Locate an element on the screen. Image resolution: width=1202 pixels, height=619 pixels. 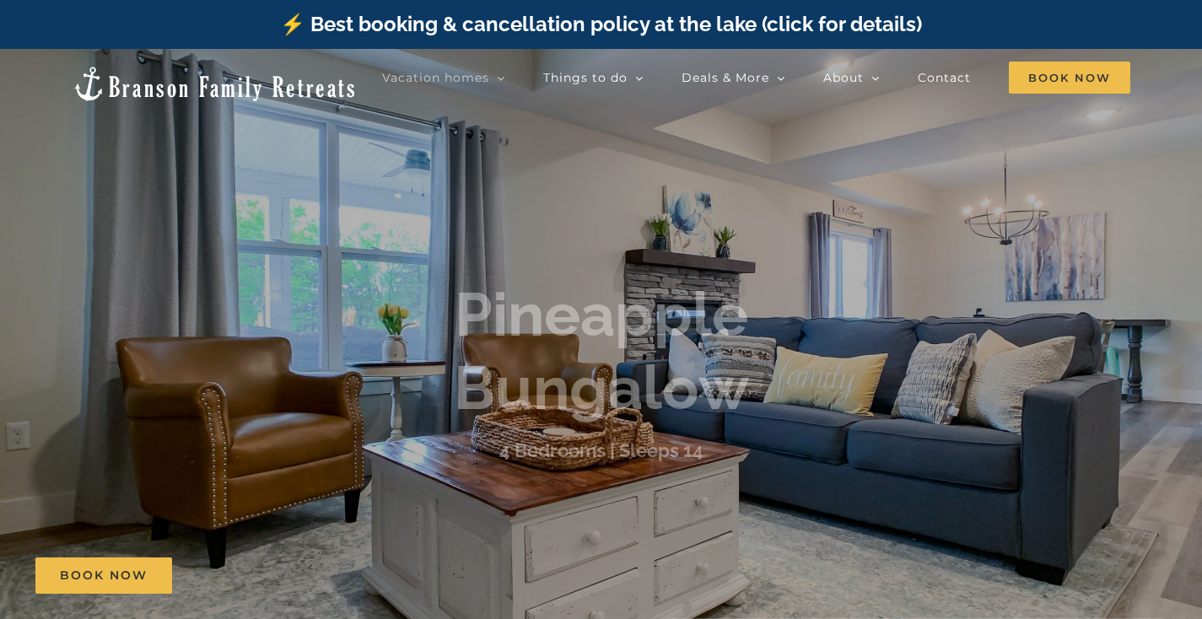
span: About is located at coordinates (843, 78).